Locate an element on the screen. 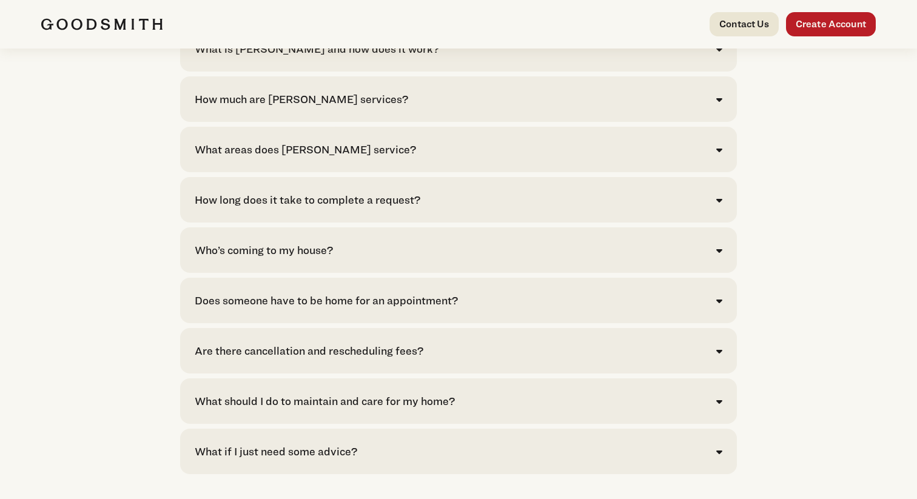 This screenshot has height=499, width=917. a: Contact Us is located at coordinates (744, 24).